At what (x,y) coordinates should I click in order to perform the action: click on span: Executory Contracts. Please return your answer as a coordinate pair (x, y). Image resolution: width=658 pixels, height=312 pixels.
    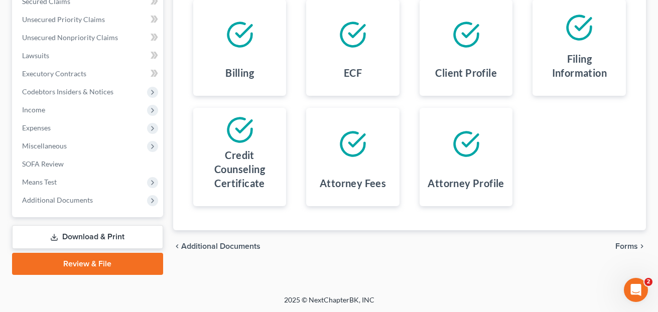
    Looking at the image, I should click on (54, 73).